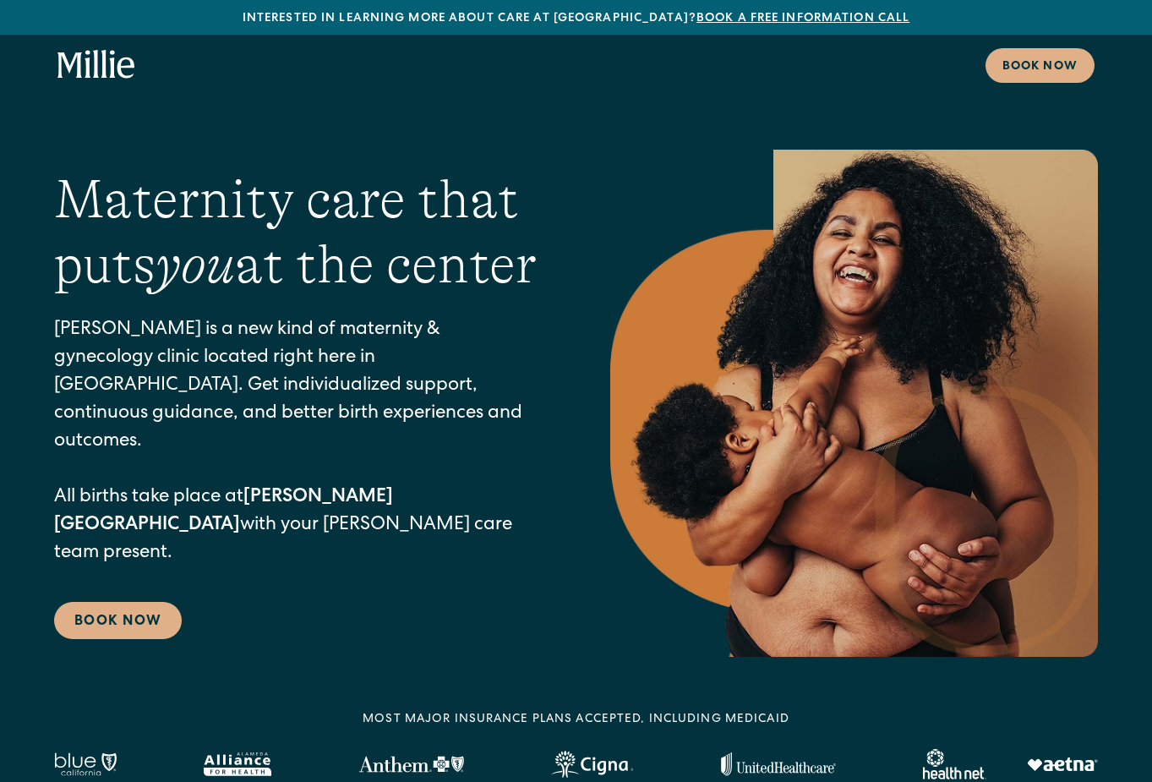  What do you see at coordinates (195, 264) in the screenshot?
I see `em: you` at bounding box center [195, 264].